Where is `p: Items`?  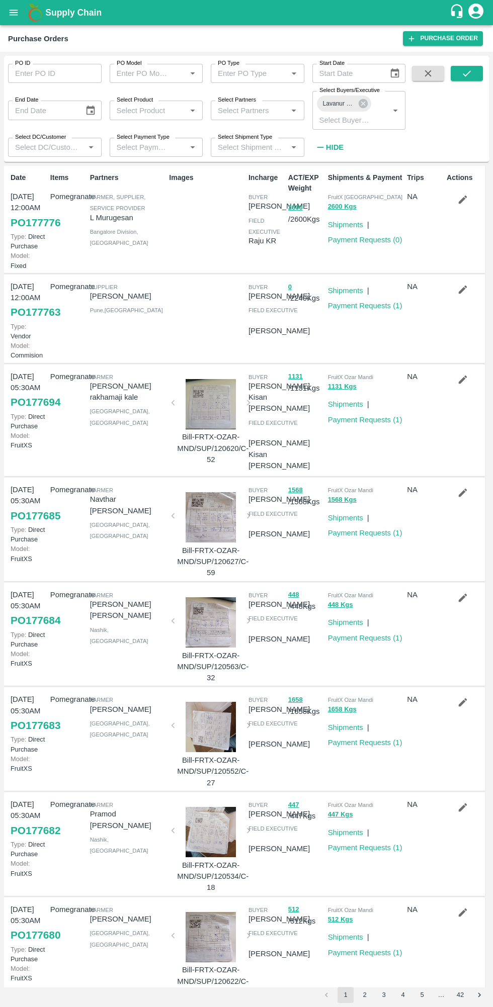 p: Items is located at coordinates (68, 178).